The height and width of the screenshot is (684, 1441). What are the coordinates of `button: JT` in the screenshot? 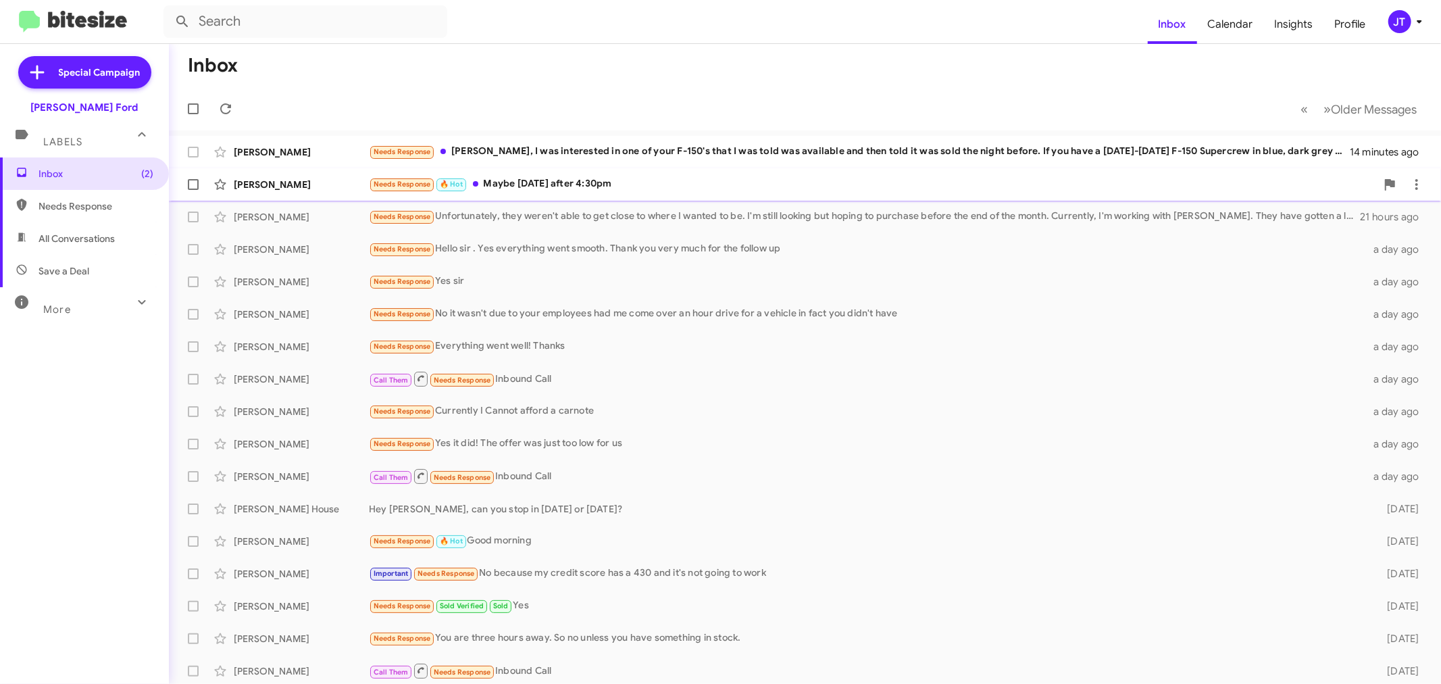 It's located at (1401, 22).